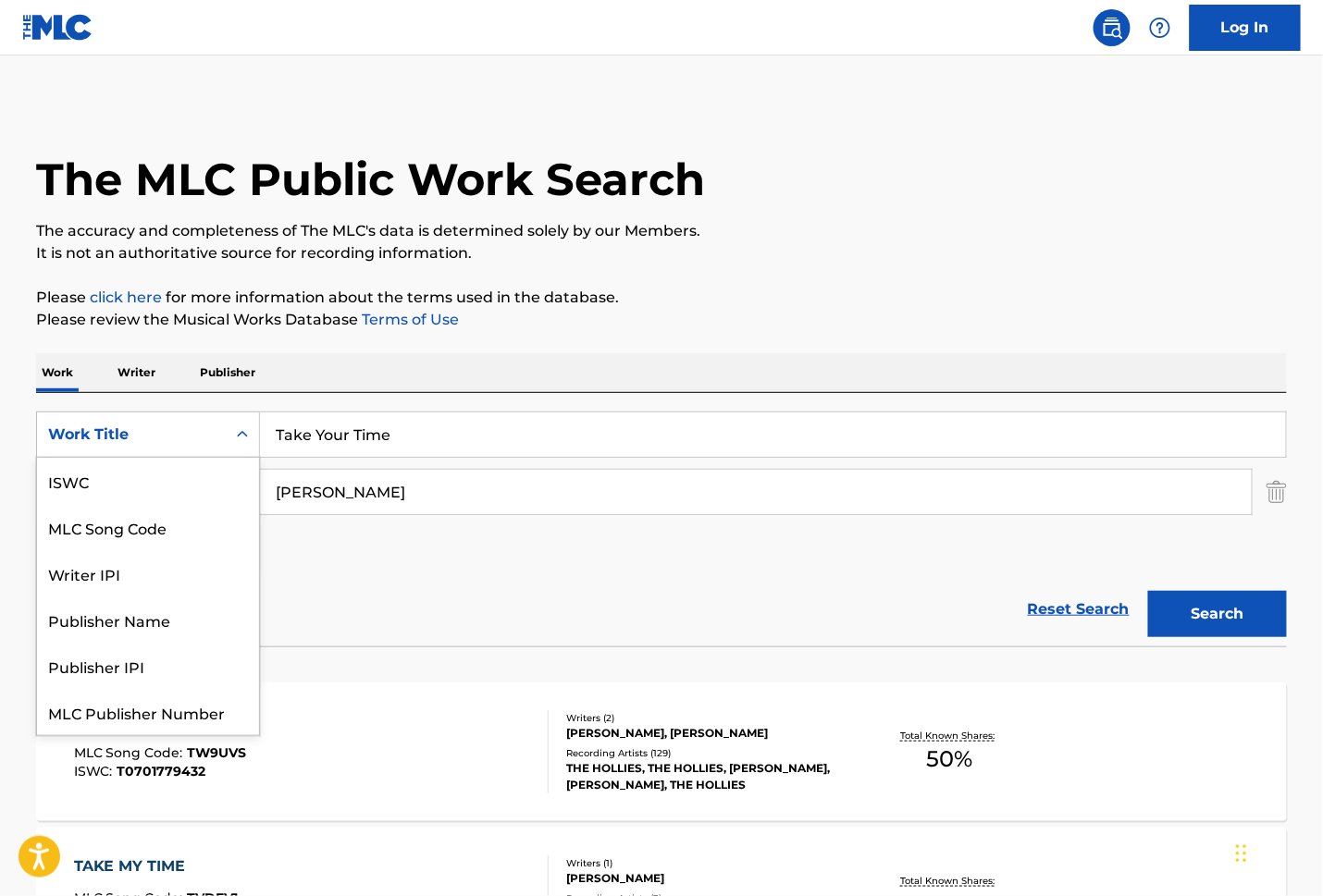 The image size is (1323, 896). What do you see at coordinates (218, 753) in the screenshot?
I see `span: TW9UVS` at bounding box center [218, 753].